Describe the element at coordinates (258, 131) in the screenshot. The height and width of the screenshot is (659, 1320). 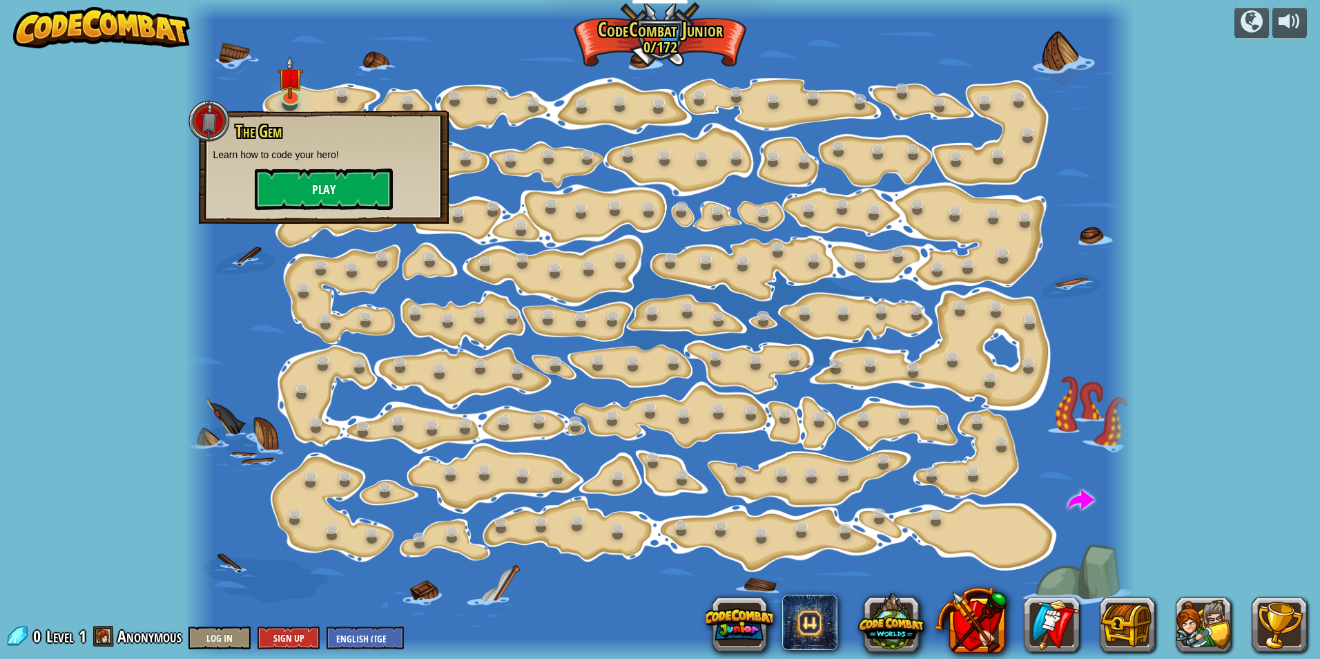
I see `span: The Gem` at that location.